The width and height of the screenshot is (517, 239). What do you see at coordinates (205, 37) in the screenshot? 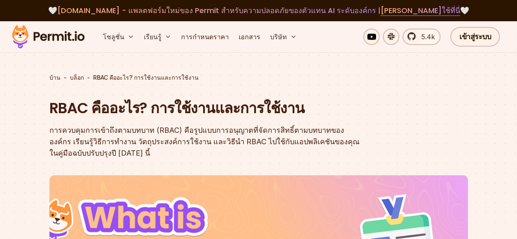
I see `a: การกำหนดราคา` at bounding box center [205, 37].